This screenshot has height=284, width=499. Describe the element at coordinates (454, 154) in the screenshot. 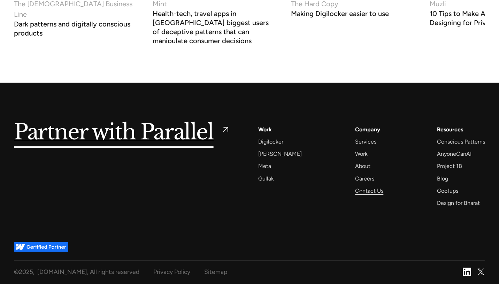

I see `a: AnyoneCanAI` at that location.